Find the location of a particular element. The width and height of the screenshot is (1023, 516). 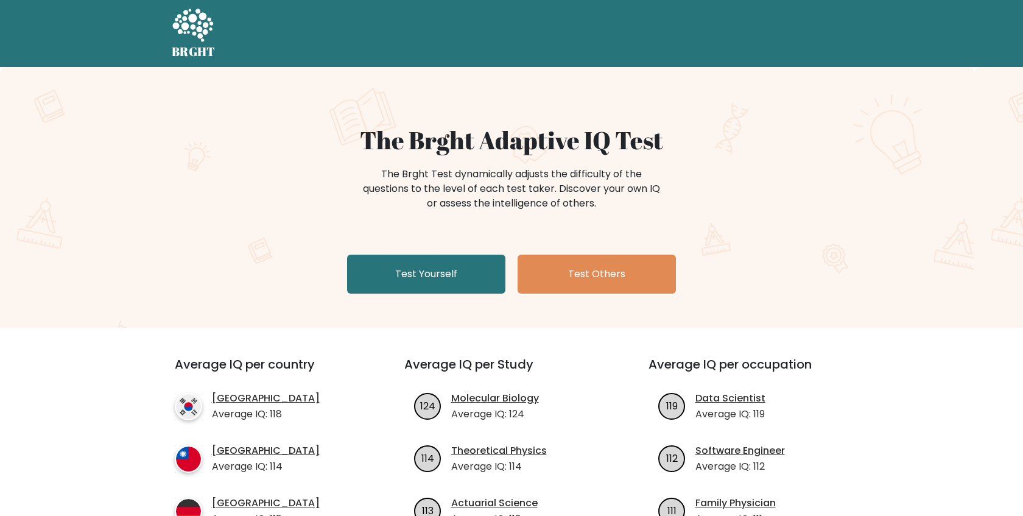

a: Test Others is located at coordinates (597, 274).